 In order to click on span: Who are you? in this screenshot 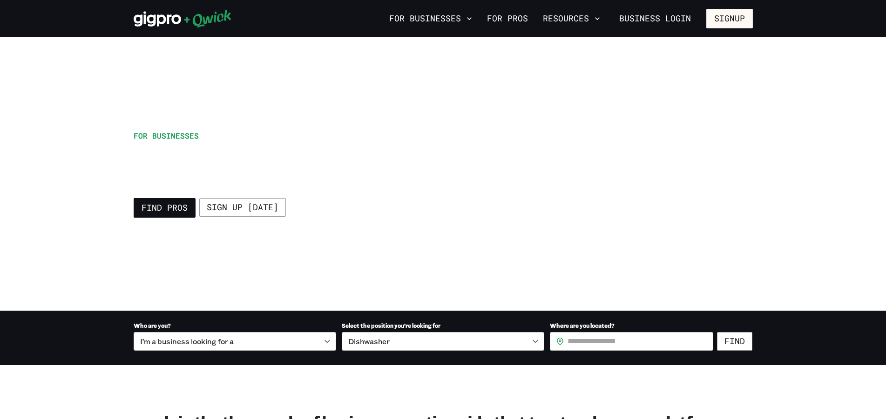, I will do `click(152, 326)`.